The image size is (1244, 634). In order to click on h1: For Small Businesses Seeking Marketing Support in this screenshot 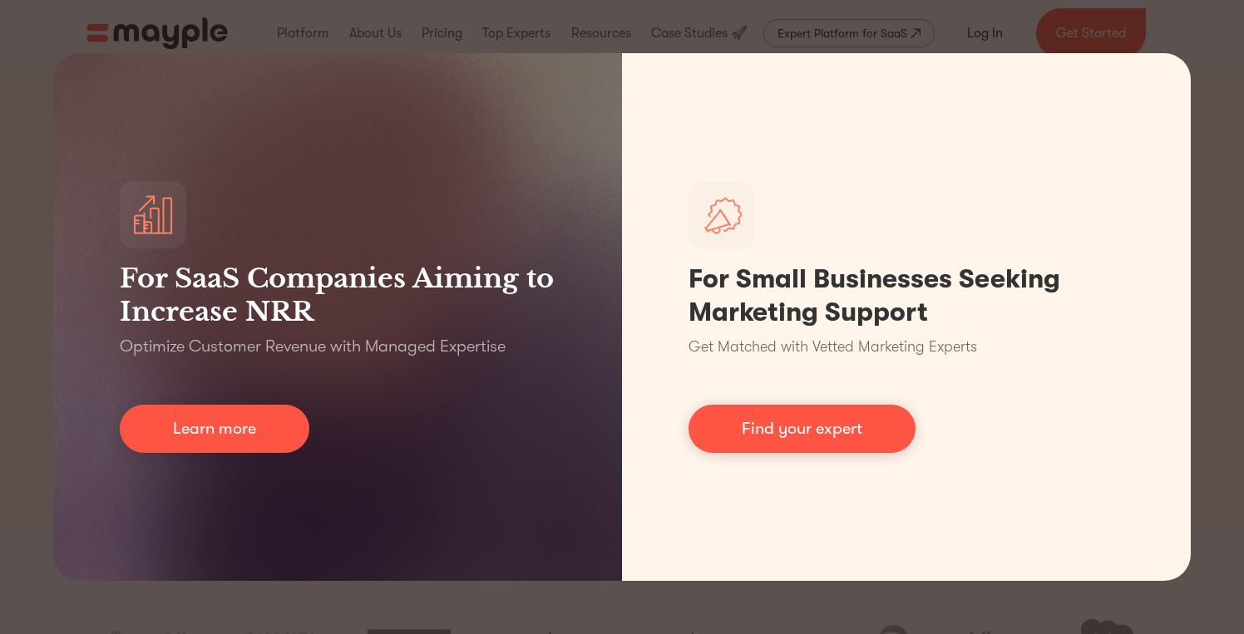, I will do `click(906, 296)`.